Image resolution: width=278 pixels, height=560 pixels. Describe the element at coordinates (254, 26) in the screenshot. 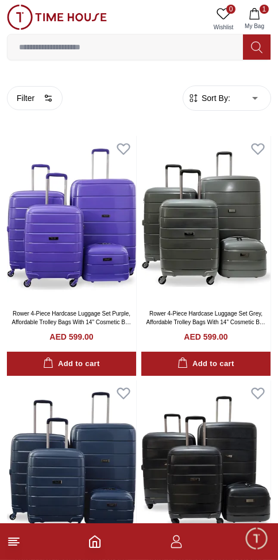

I see `span: My Bag` at that location.